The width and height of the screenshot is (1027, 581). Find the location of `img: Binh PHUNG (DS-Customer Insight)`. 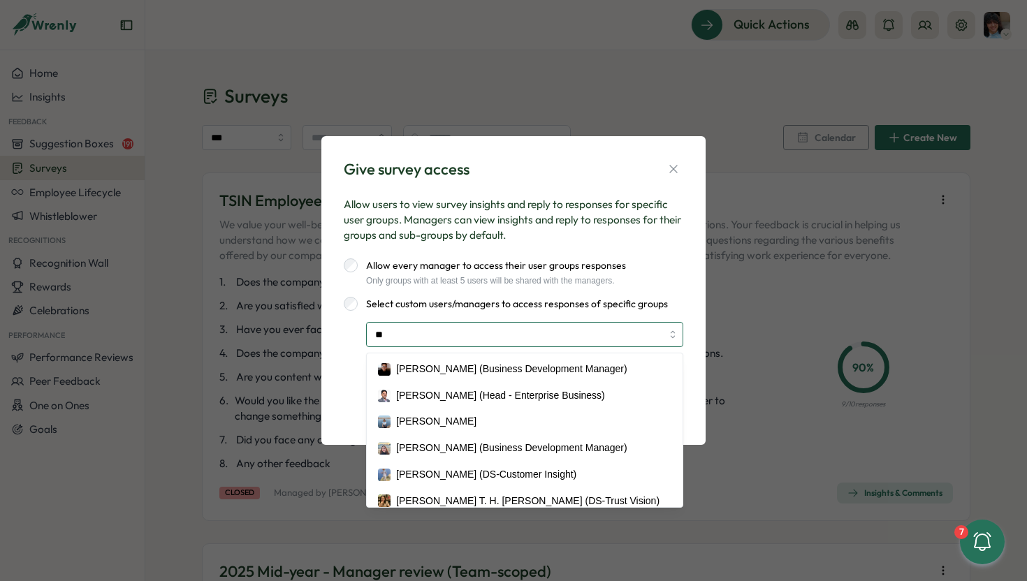

img: Binh PHUNG (DS-Customer Insight) is located at coordinates (384, 475).